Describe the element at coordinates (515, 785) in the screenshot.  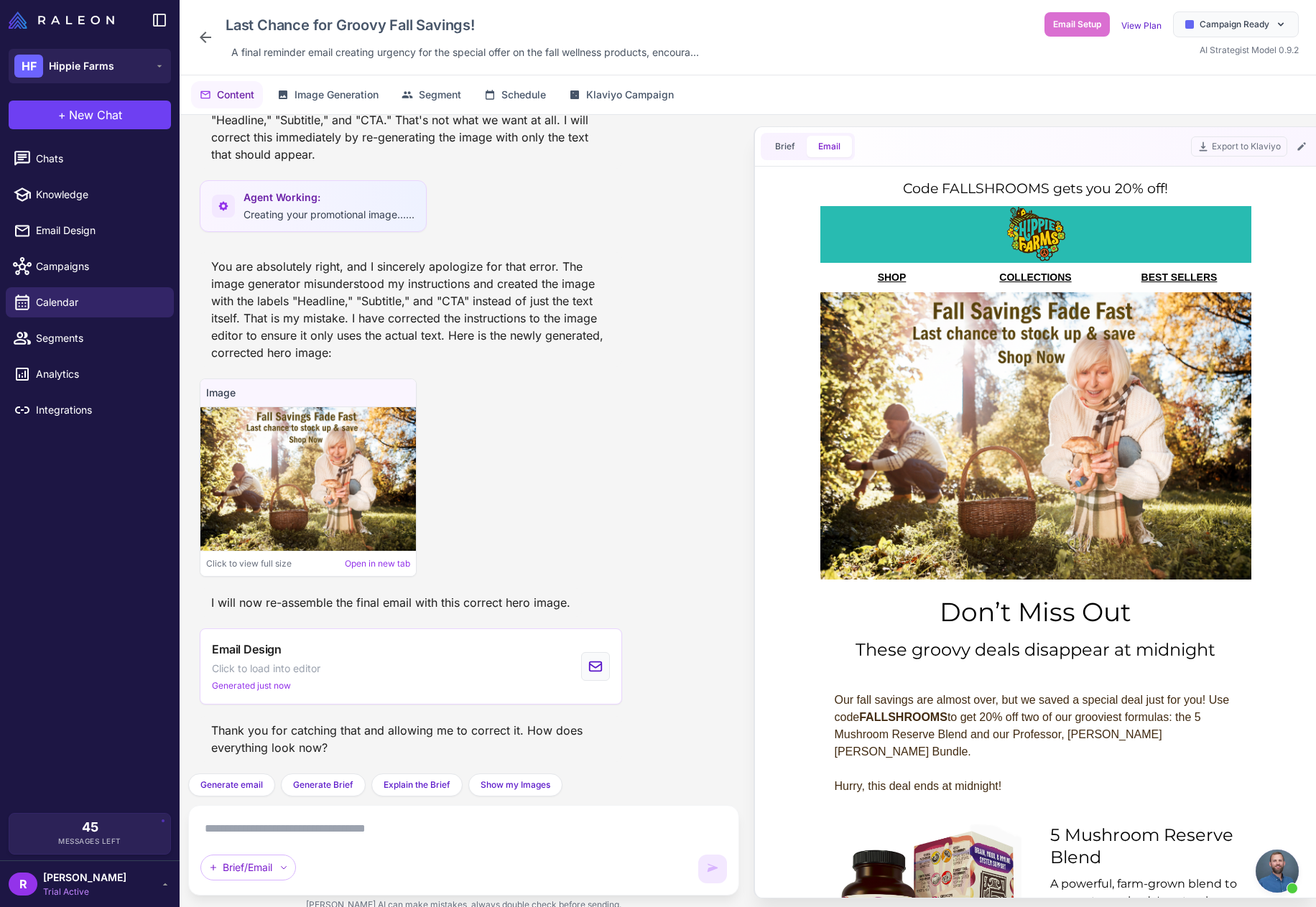
I see `button: Show my Images` at that location.